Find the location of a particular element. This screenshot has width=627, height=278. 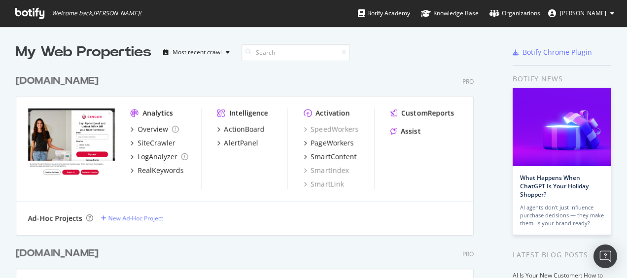

div: Overview is located at coordinates (153, 129).